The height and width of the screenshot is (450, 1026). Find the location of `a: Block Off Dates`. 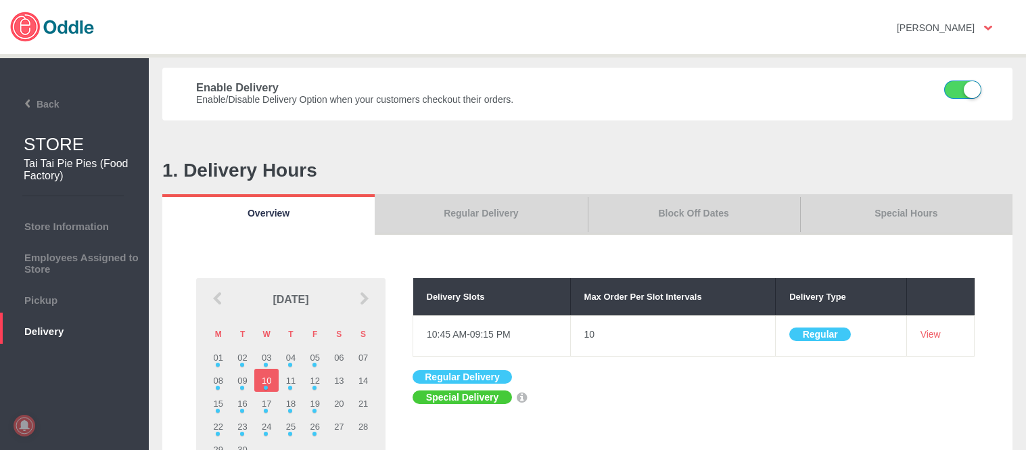

a: Block Off Dates is located at coordinates (694, 214).